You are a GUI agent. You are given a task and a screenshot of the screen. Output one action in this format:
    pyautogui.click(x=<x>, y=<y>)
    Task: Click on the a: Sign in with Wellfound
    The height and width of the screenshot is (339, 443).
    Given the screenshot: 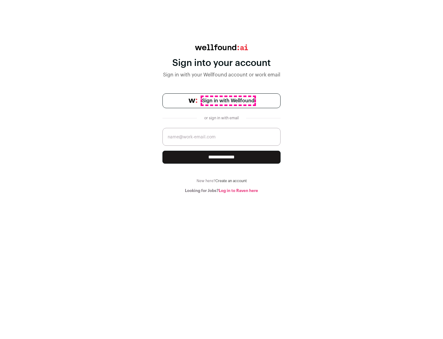 What is the action you would take?
    pyautogui.click(x=222, y=101)
    